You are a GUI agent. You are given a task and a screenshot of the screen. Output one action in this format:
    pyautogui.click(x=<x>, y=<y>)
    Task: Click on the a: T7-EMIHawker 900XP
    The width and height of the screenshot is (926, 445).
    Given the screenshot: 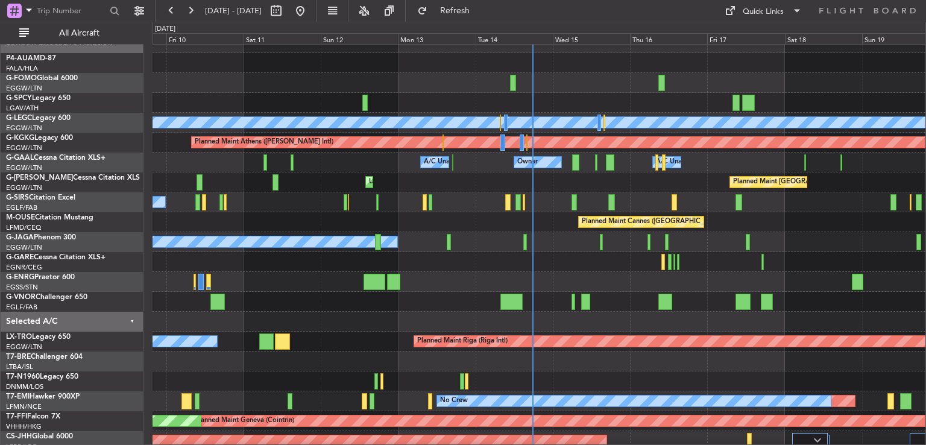 What is the action you would take?
    pyautogui.click(x=43, y=397)
    